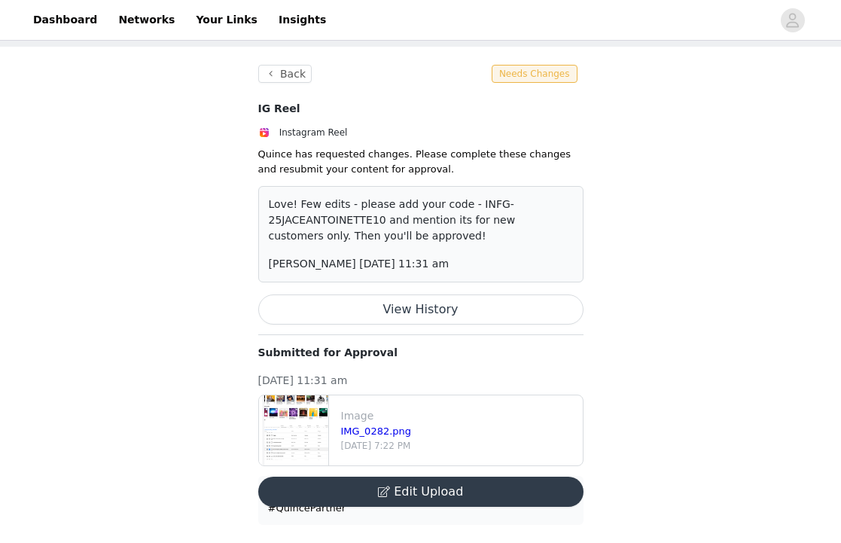 Image resolution: width=841 pixels, height=543 pixels. I want to click on button: Back, so click(285, 74).